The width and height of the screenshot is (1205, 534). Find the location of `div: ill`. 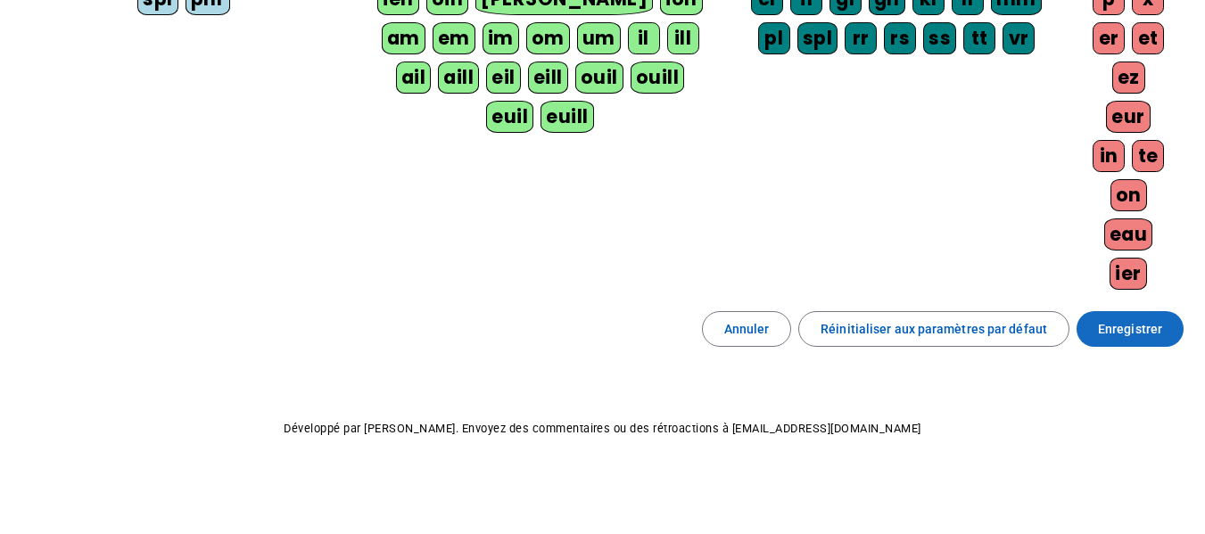

div: ill is located at coordinates (683, 38).